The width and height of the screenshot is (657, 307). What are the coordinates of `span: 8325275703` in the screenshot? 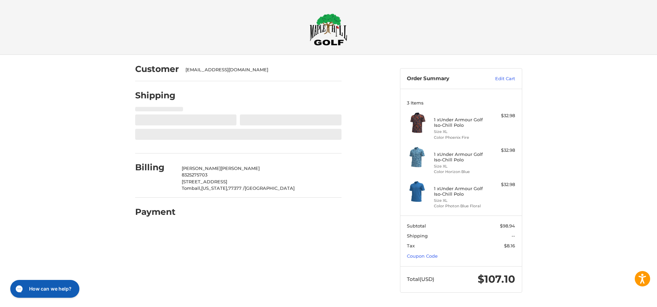 It's located at (194, 175).